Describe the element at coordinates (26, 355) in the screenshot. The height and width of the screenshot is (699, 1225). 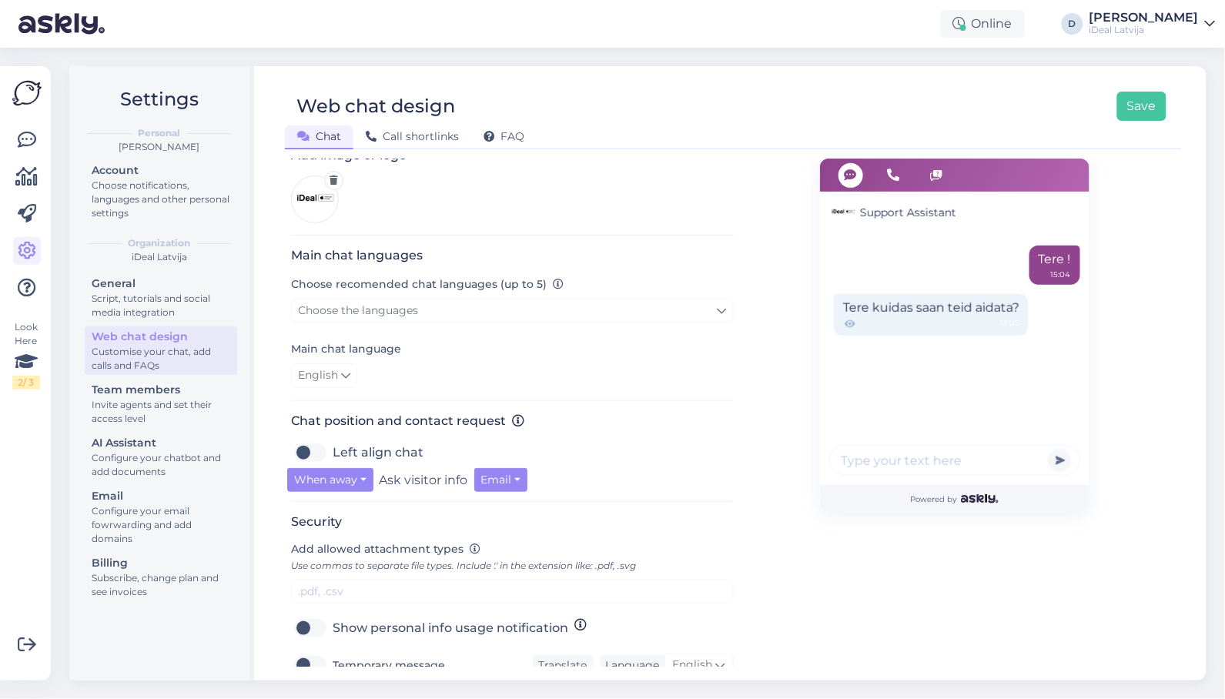
I see `div: Look Here` at that location.